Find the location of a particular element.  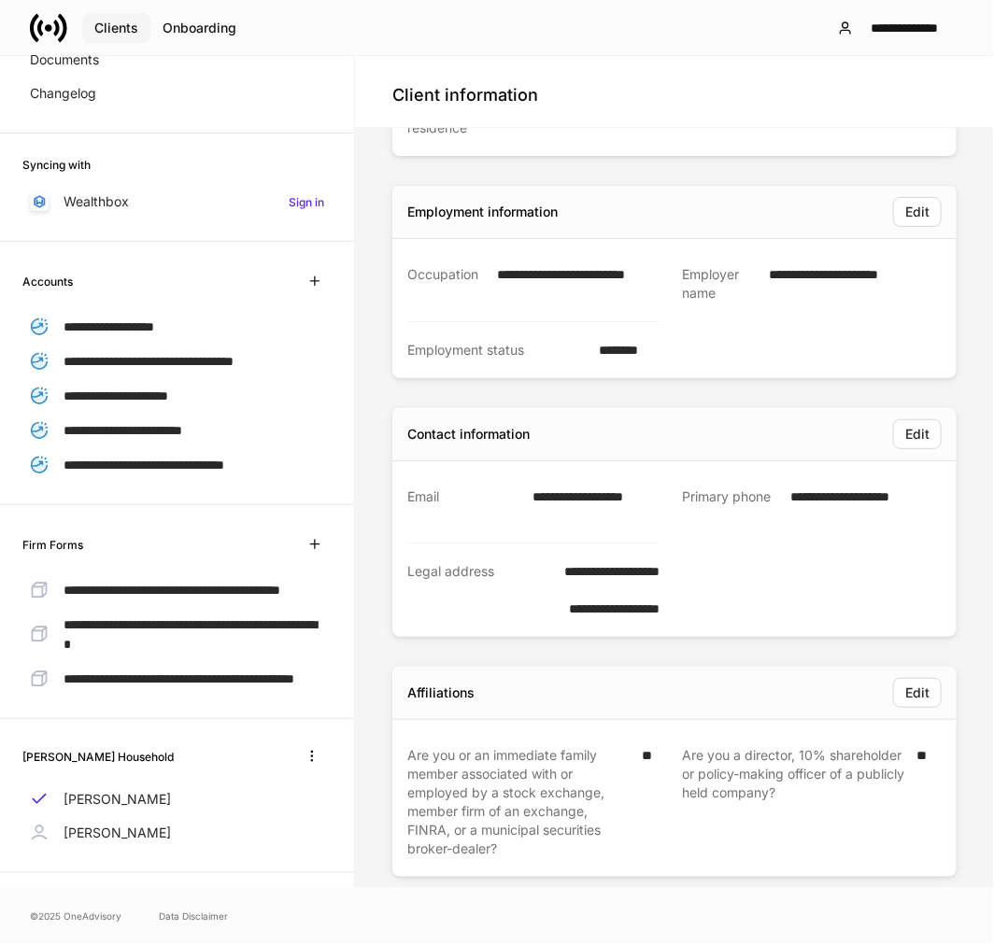

div: Employment status is located at coordinates (497, 350).